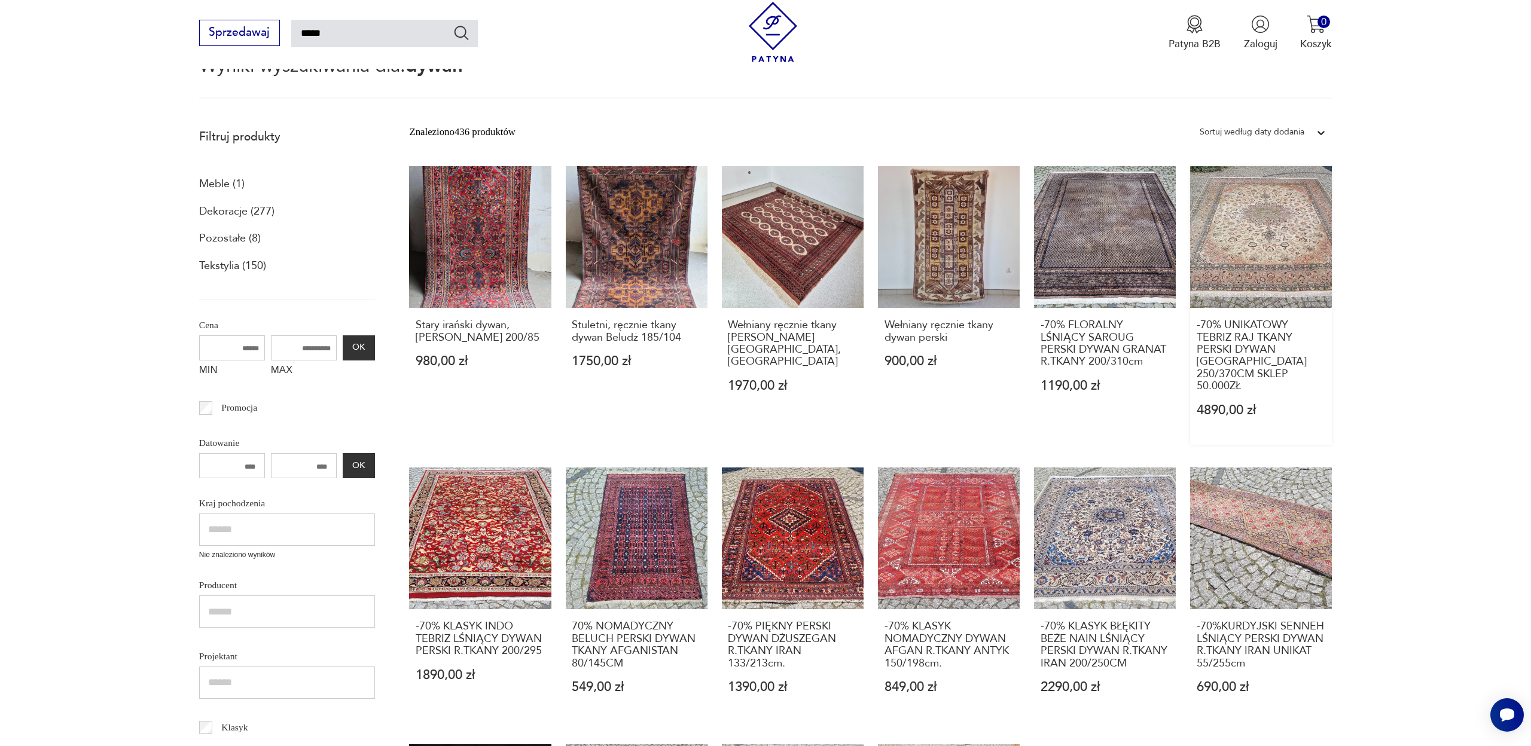 The image size is (1531, 746). What do you see at coordinates (949, 361) in the screenshot?
I see `p: 900,00 zł` at bounding box center [949, 361].